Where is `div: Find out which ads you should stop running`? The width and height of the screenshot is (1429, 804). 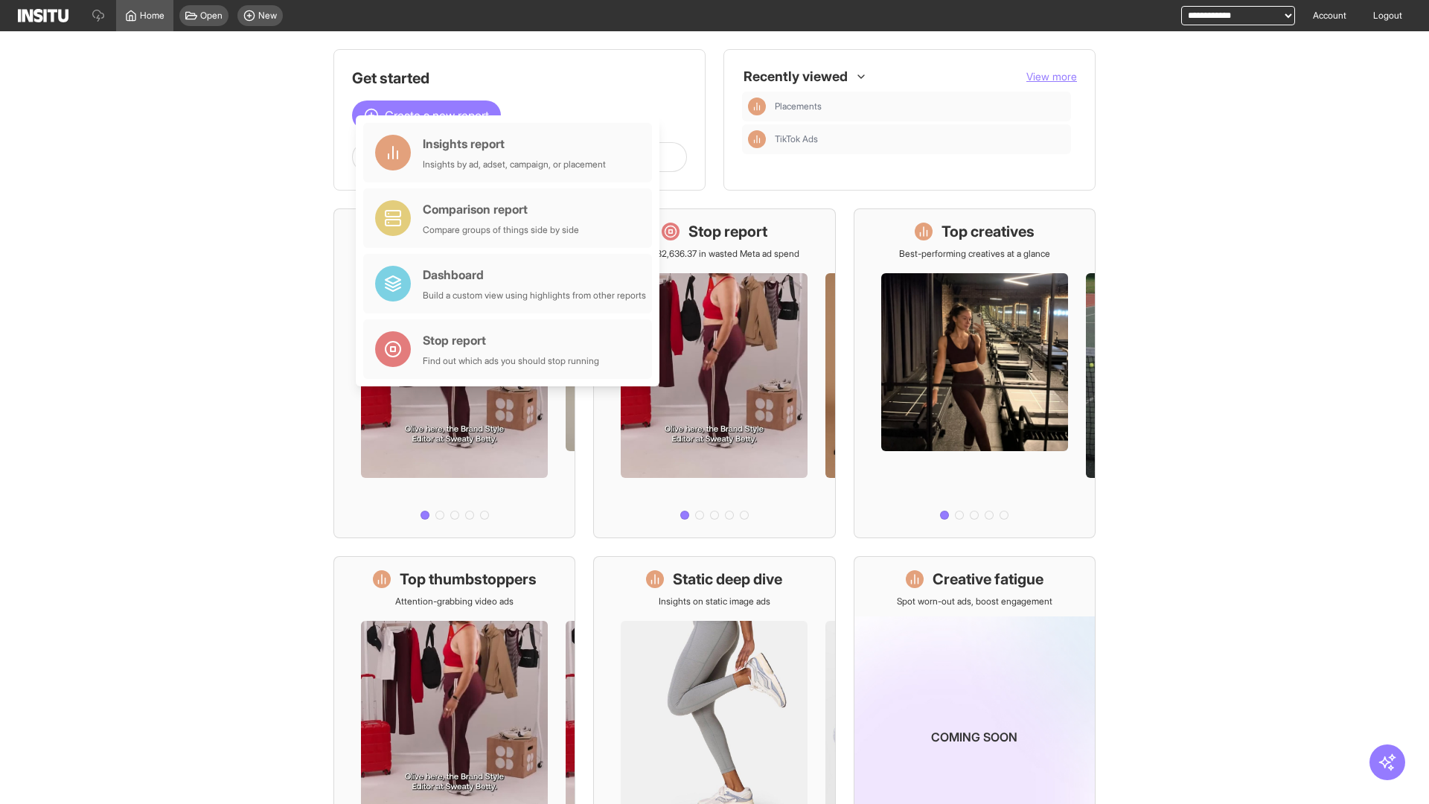
div: Find out which ads you should stop running is located at coordinates (510, 361).